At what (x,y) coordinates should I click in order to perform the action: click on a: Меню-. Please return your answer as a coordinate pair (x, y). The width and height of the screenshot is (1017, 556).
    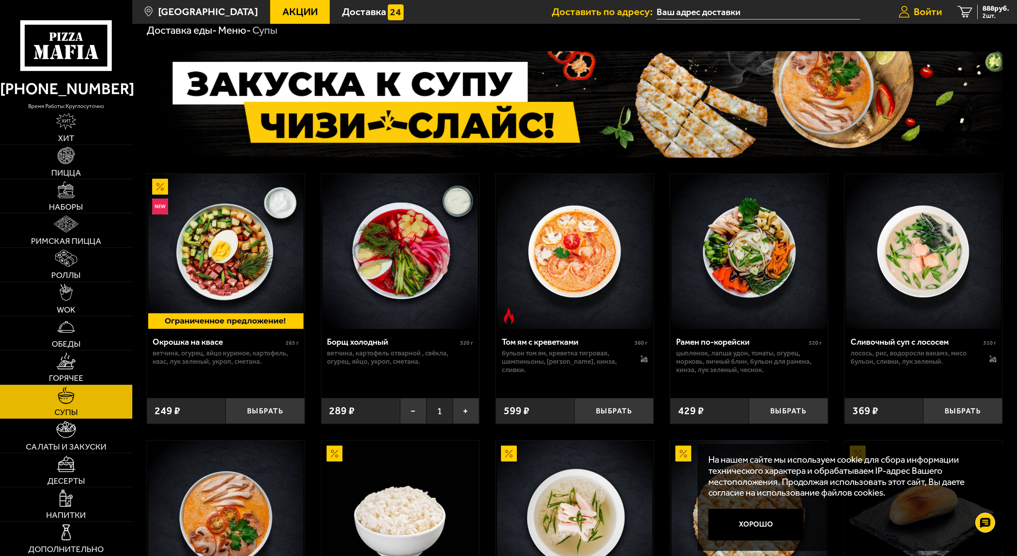
    Looking at the image, I should click on (234, 30).